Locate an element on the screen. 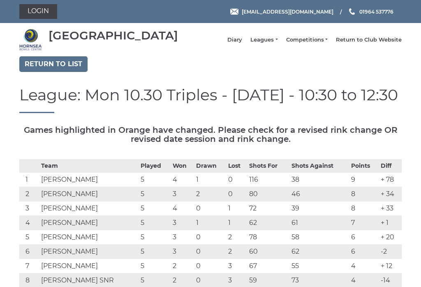 Image resolution: width=421 pixels, height=287 pixels. td: 67 is located at coordinates (268, 265).